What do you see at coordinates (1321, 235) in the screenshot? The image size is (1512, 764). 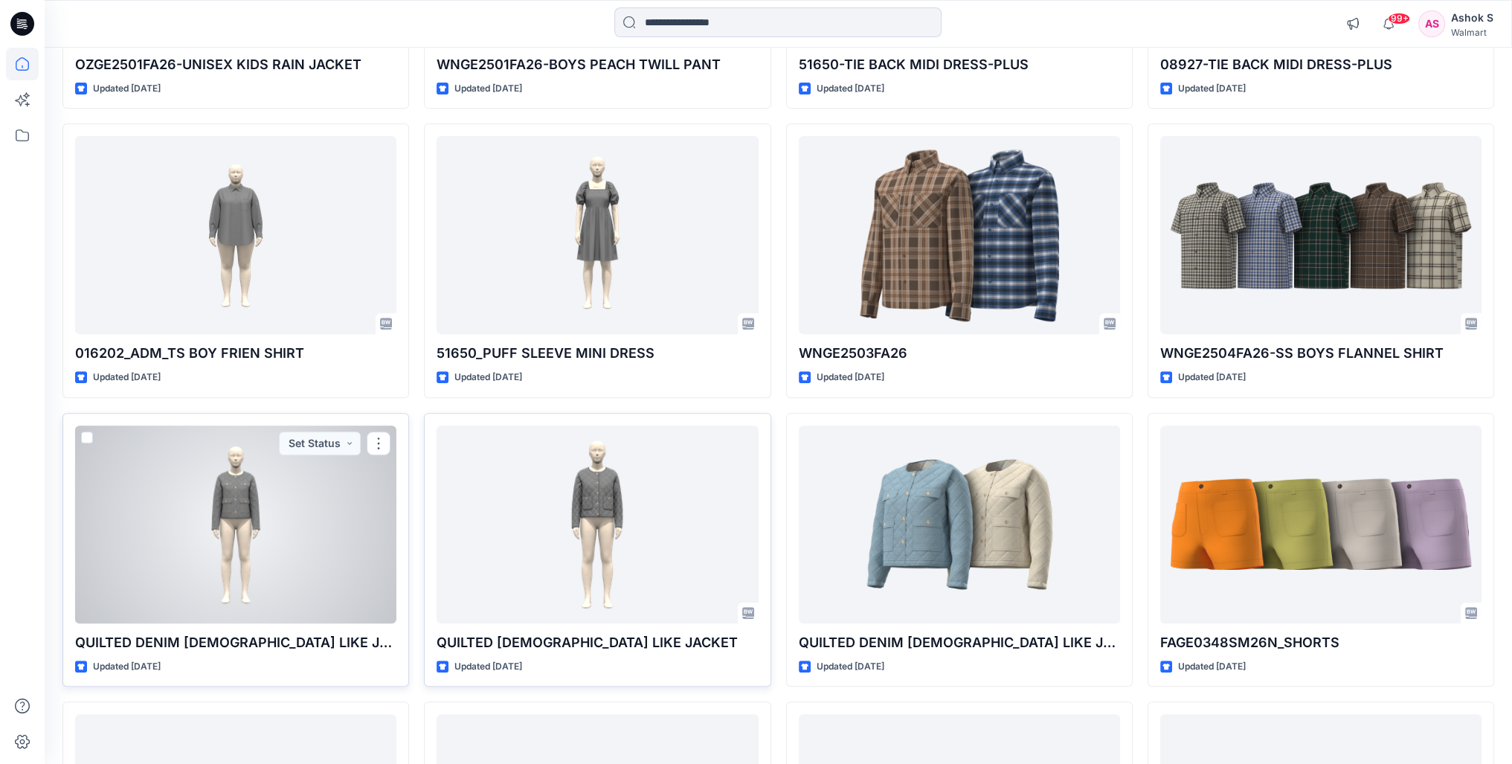 I see `a: WNGE2504FA26-SS BOYS FLANNEL SHIRT` at bounding box center [1321, 235].